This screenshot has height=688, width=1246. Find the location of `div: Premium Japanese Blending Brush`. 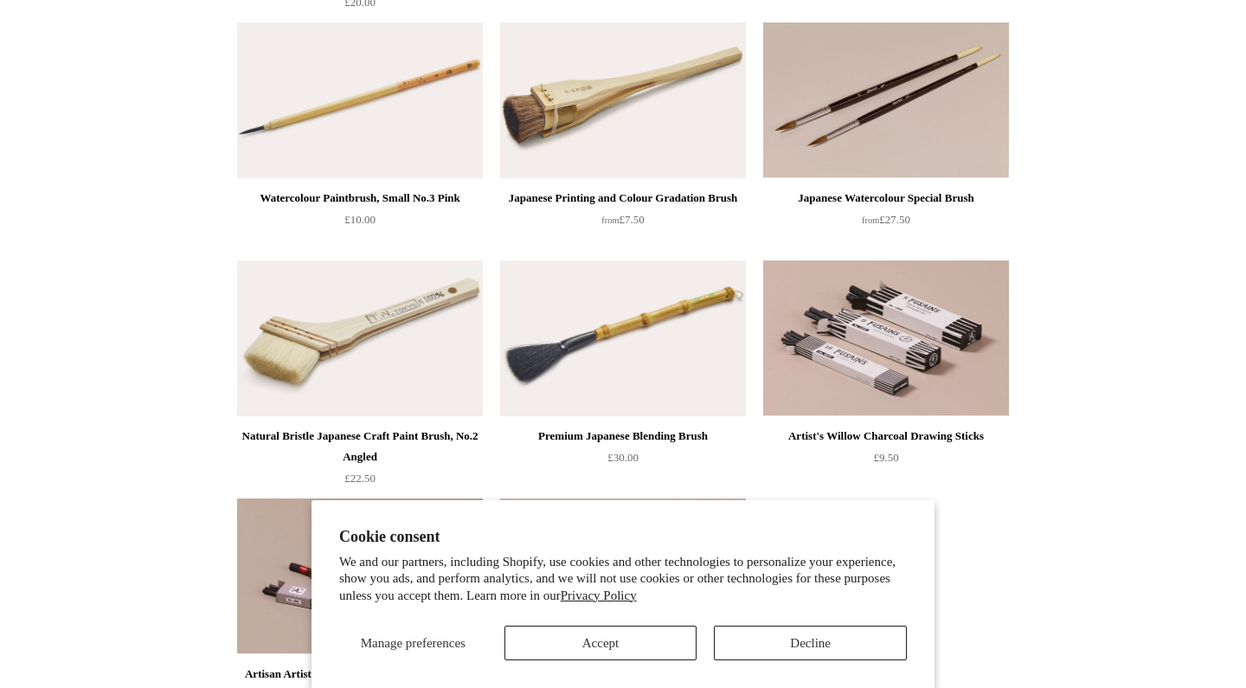

div: Premium Japanese Blending Brush is located at coordinates (623, 436).